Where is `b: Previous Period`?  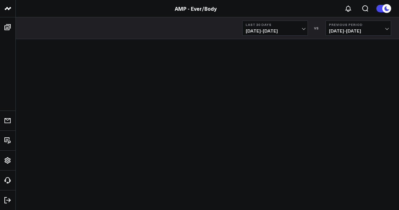
b: Previous Period is located at coordinates (358, 25).